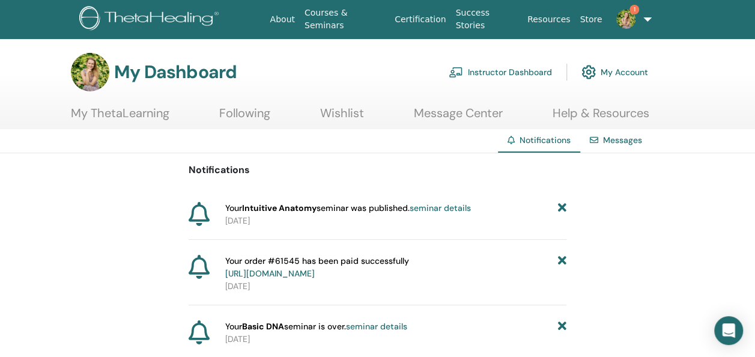 The height and width of the screenshot is (357, 755). What do you see at coordinates (348, 208) in the screenshot?
I see `span: Your seminar was published.` at bounding box center [348, 208].